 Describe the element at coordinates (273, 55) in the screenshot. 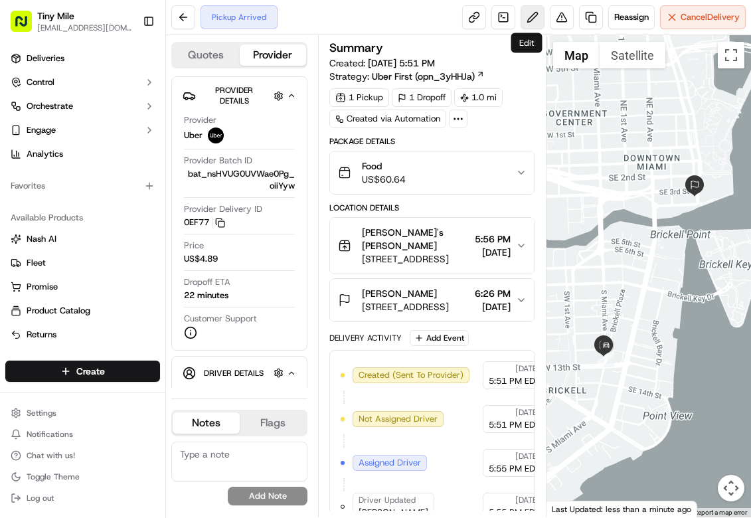

I see `button: Provider` at that location.